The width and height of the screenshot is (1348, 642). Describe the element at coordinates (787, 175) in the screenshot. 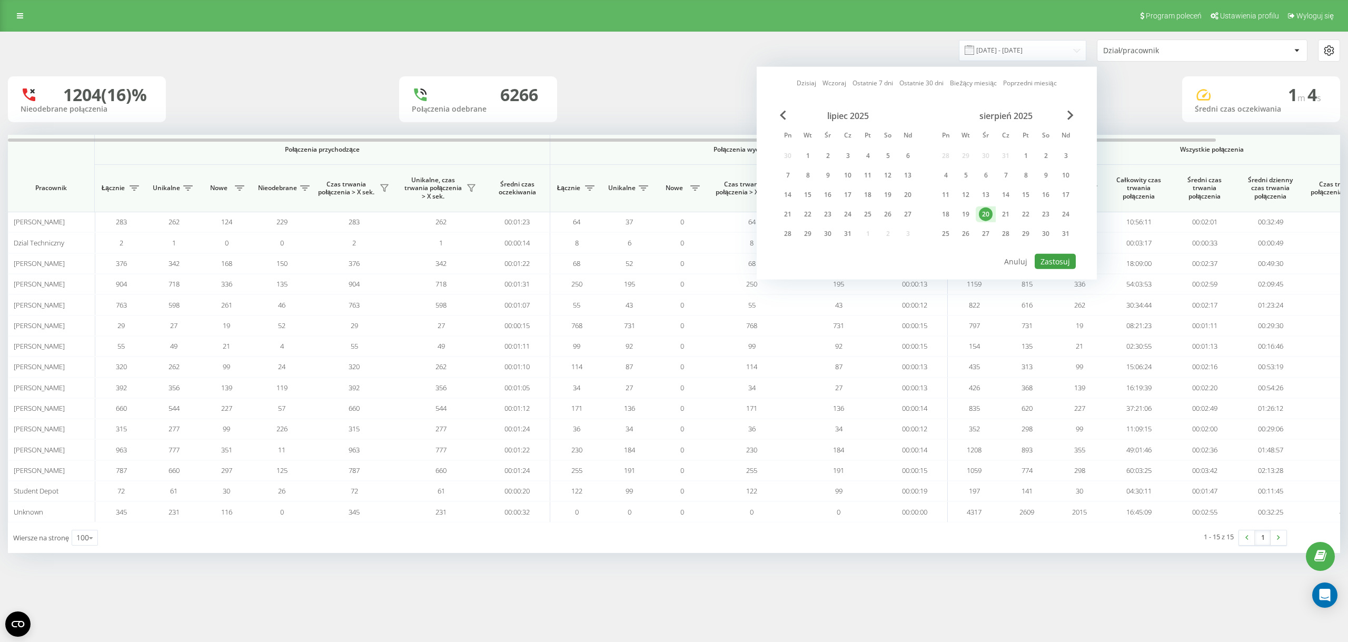

I see `div: 7` at that location.